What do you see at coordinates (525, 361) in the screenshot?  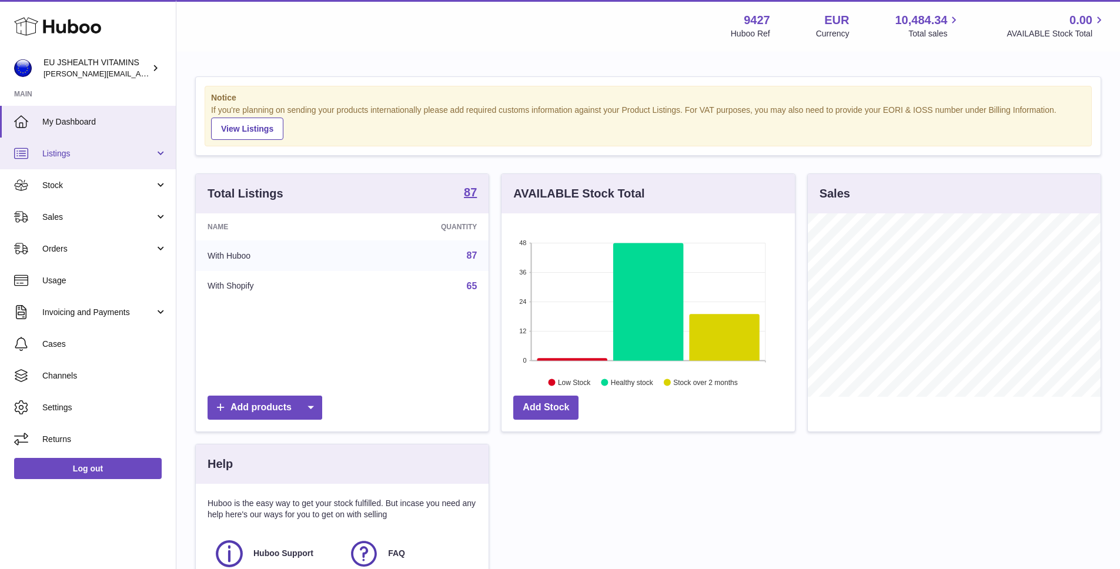 I see `text: 0` at bounding box center [525, 361].